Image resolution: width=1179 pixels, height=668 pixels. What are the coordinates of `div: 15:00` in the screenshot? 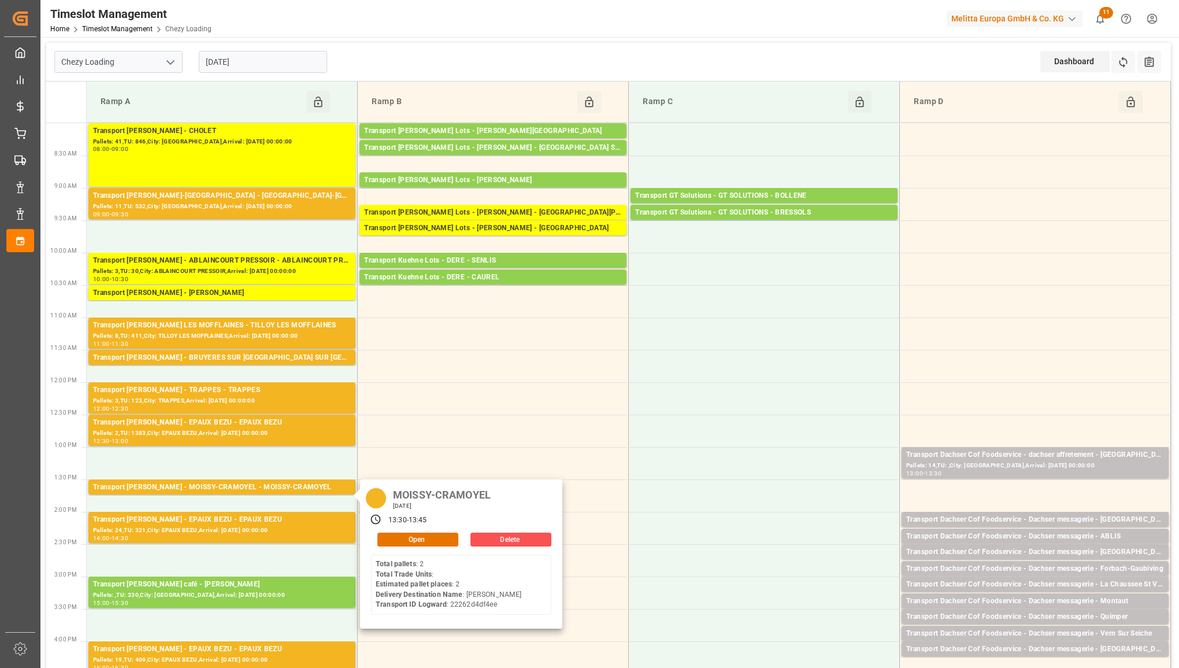 It's located at (101, 602).